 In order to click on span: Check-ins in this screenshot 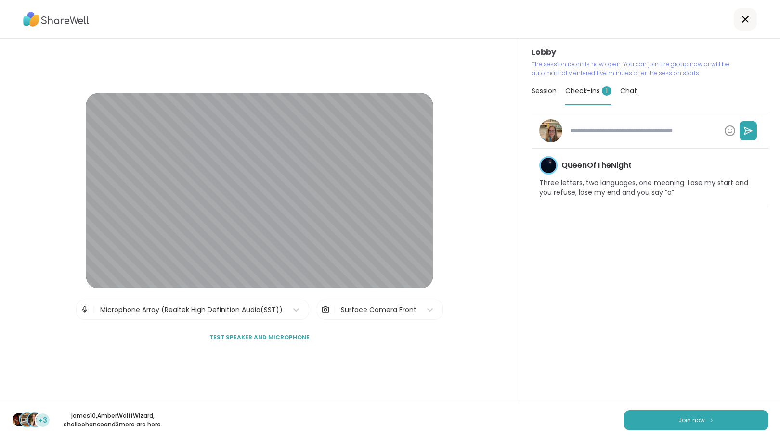, I will do `click(588, 91)`.